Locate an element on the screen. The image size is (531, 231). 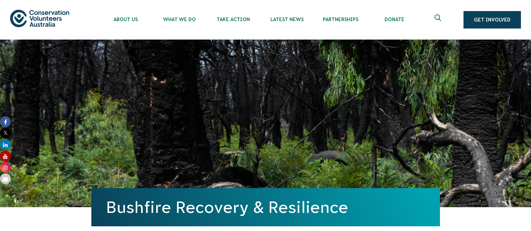
span: Donate is located at coordinates (394, 19).